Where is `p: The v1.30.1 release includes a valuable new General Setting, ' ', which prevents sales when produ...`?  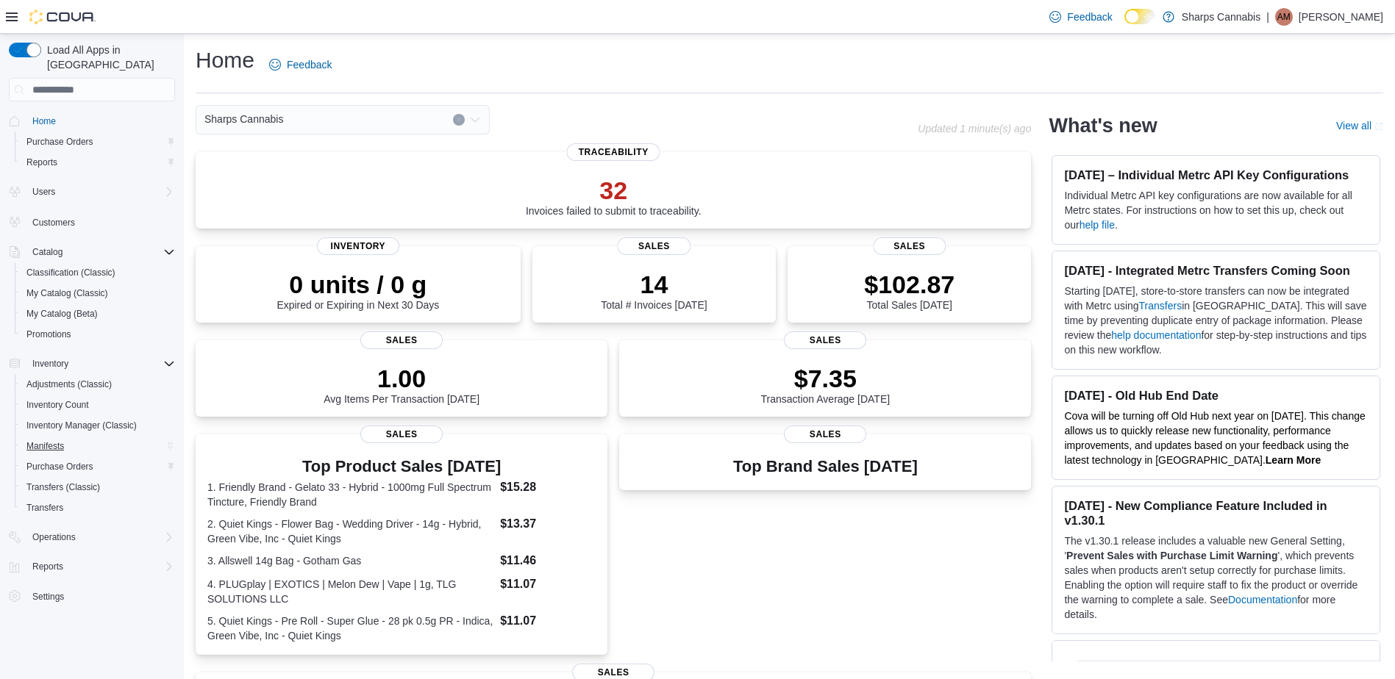 p: The v1.30.1 release includes a valuable new General Setting, ' ', which prevents sales when produ... is located at coordinates (1215, 578).